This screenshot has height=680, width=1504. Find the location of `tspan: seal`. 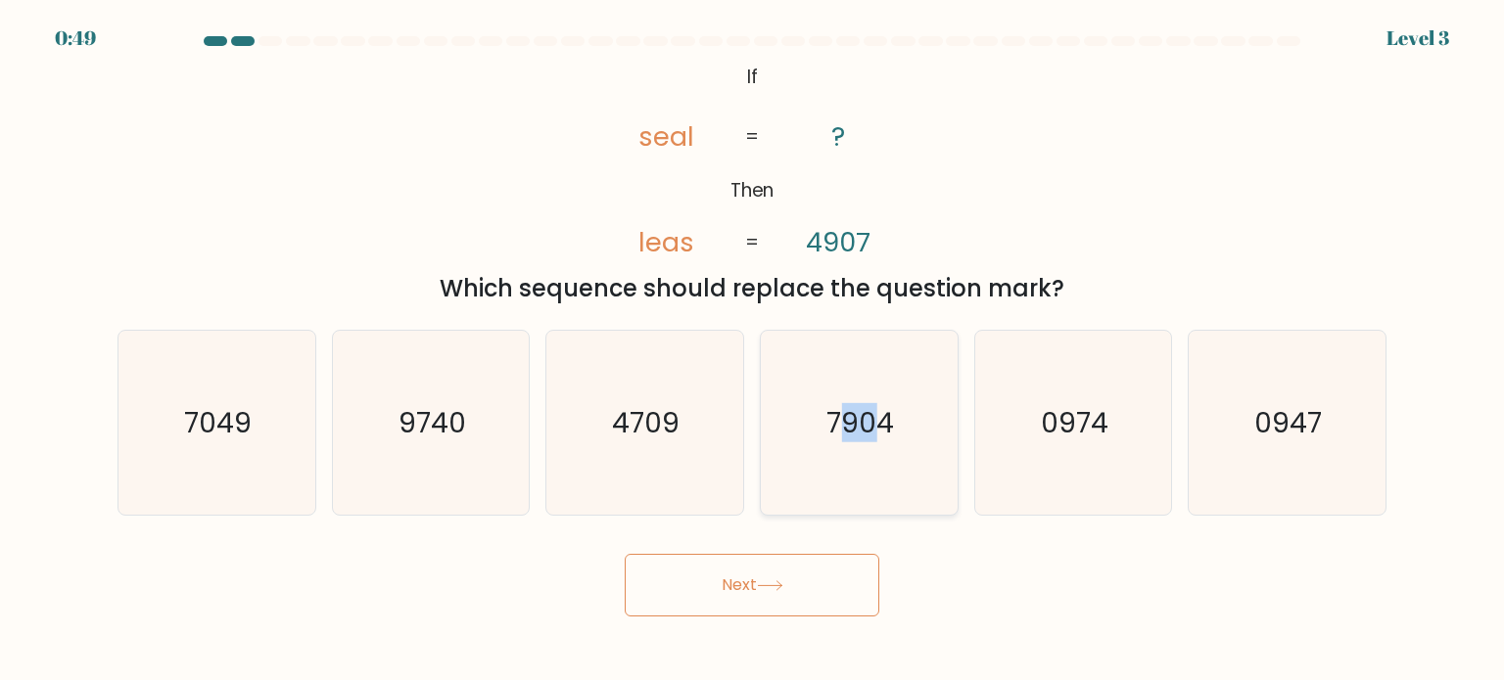

tspan: seal is located at coordinates (665, 136).